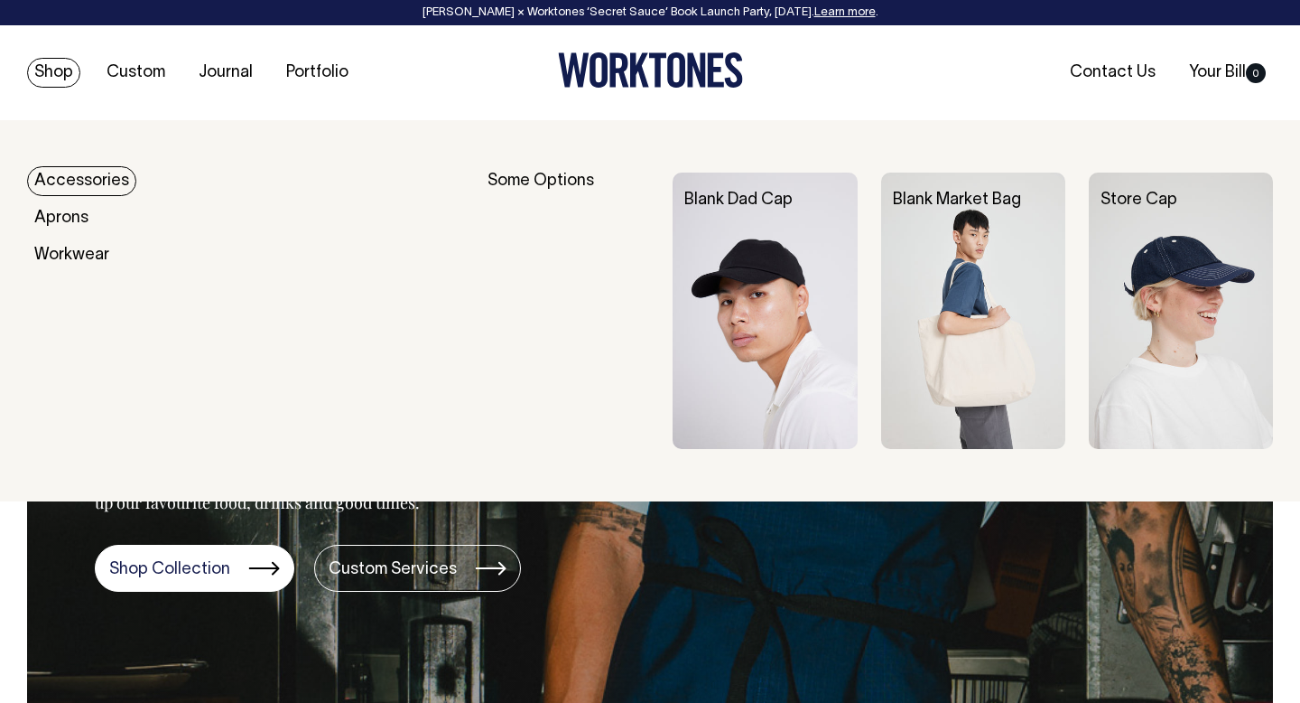 The width and height of the screenshot is (1300, 703). What do you see at coordinates (765, 311) in the screenshot?
I see `img: Blank Dad Cap` at bounding box center [765, 311].